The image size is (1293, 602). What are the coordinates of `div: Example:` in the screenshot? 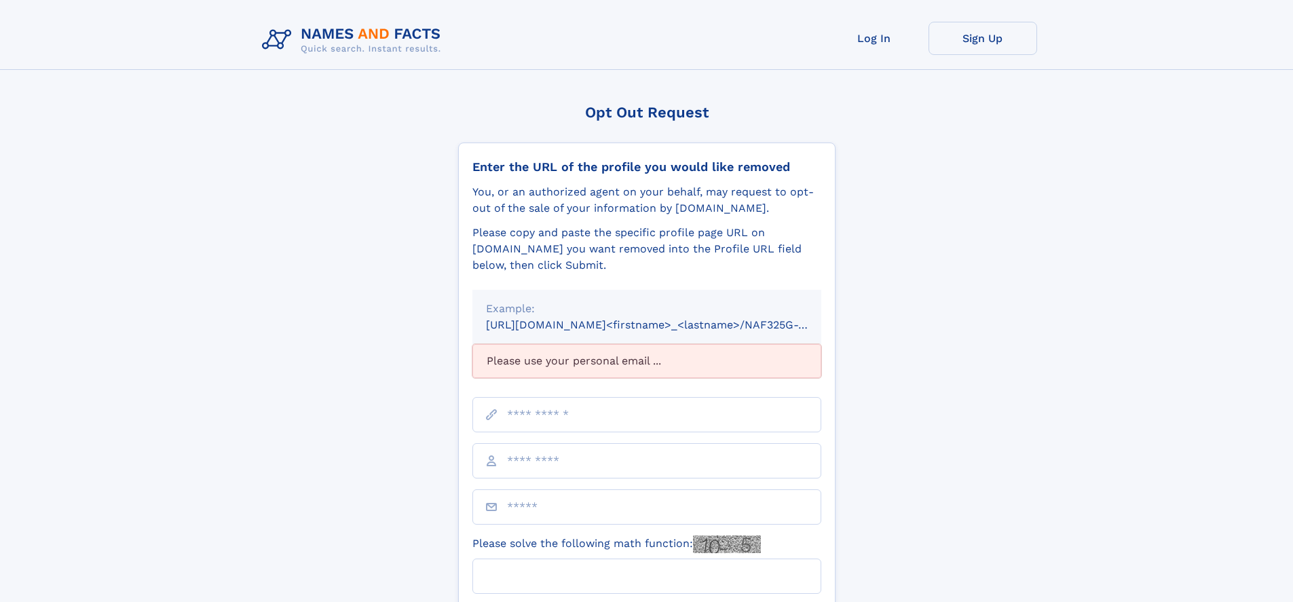 It's located at (647, 309).